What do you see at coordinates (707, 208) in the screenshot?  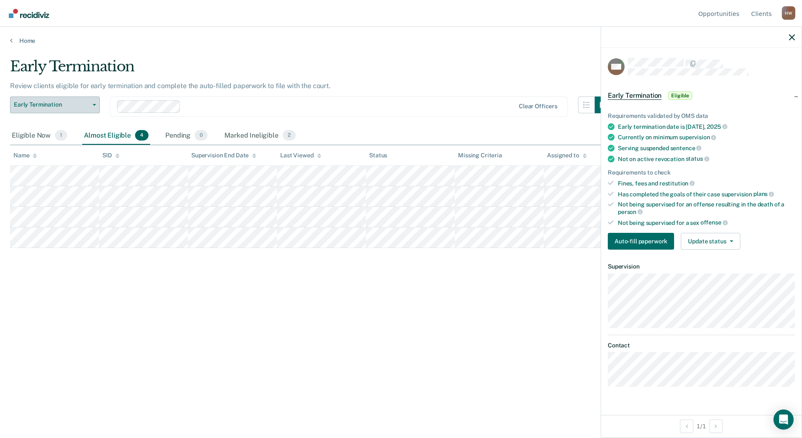 I see `div: Not being supervised for an offense resulting in the death of a` at bounding box center [707, 208].